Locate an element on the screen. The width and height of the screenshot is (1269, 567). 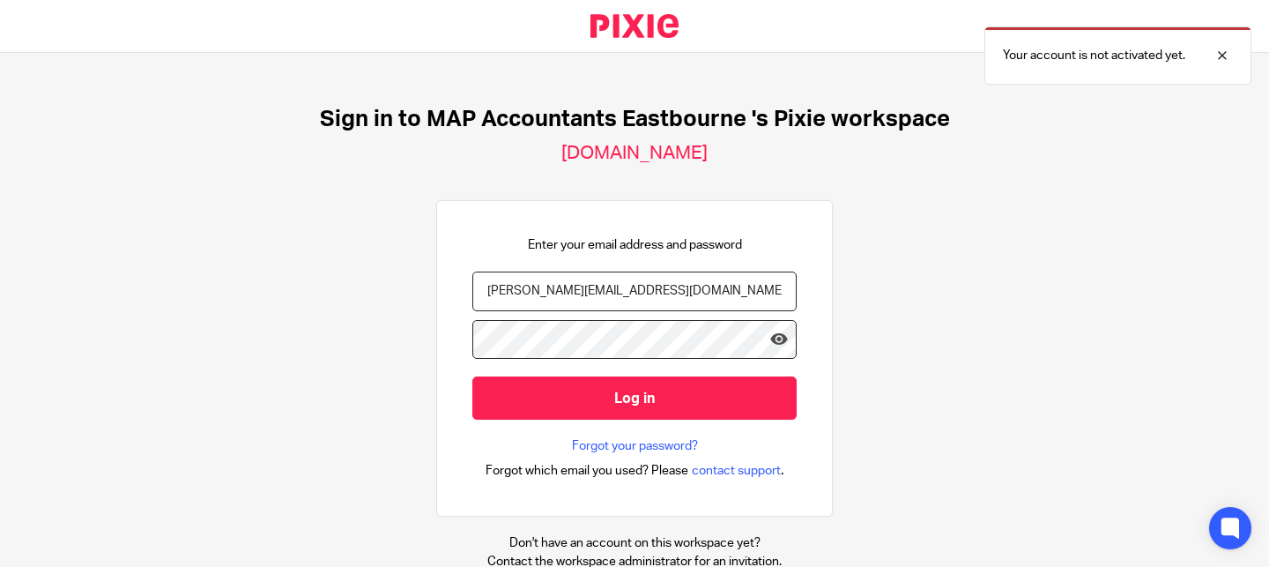
p: Don't have an account on this workspace yet? is located at coordinates (635, 543).